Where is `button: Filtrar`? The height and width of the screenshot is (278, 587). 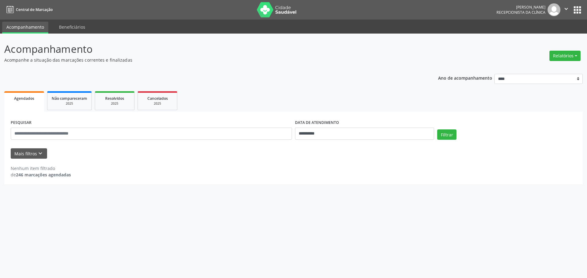
button: Filtrar is located at coordinates (446, 135).